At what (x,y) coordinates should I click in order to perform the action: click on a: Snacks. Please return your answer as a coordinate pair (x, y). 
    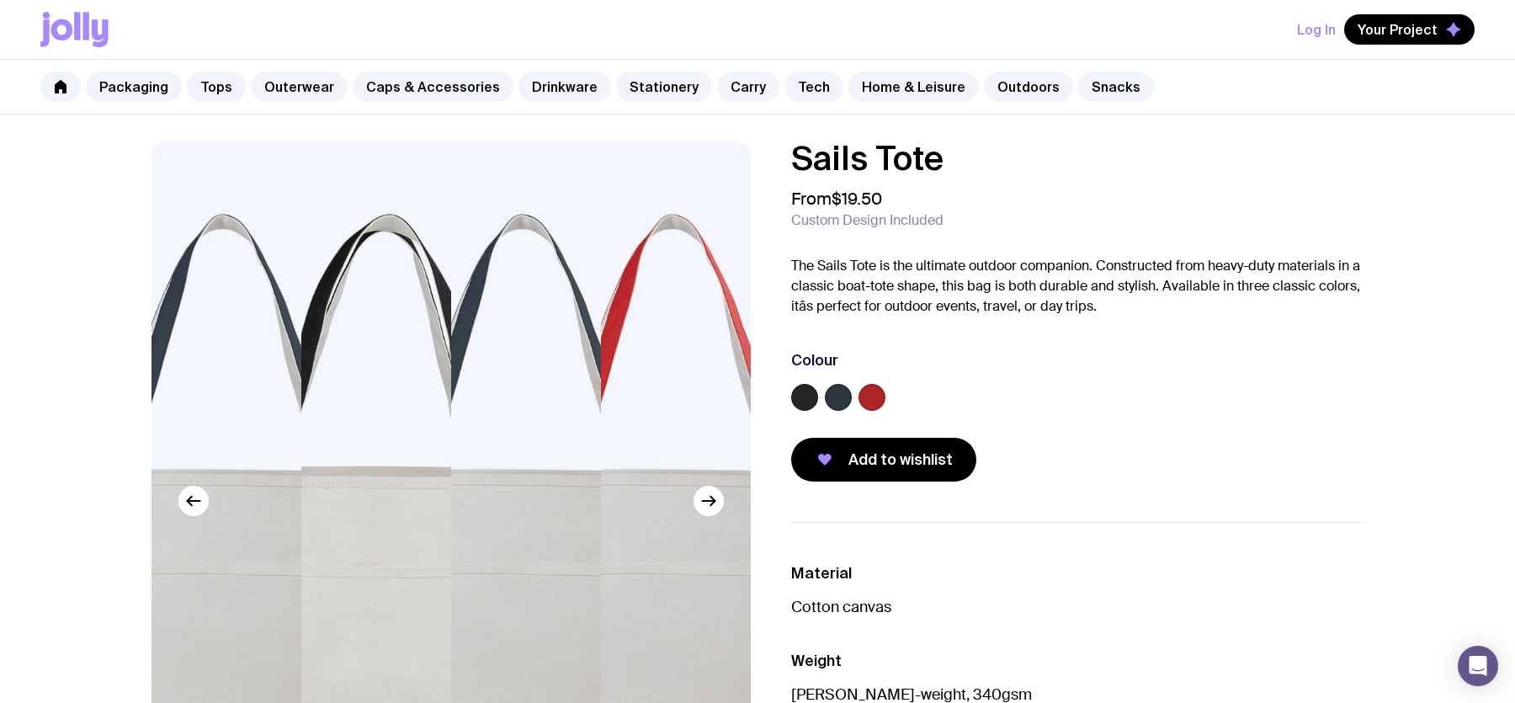
    Looking at the image, I should click on (1116, 87).